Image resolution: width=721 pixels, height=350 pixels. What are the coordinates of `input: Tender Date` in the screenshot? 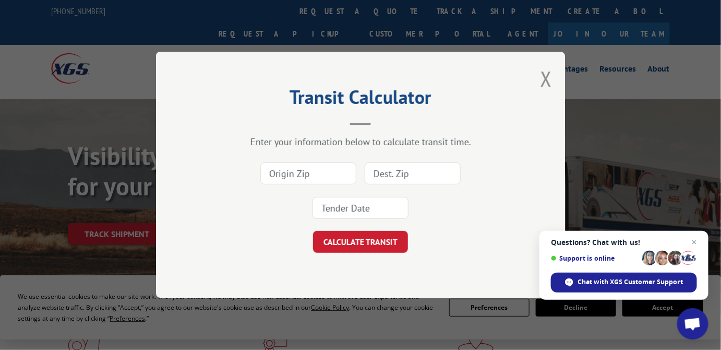 It's located at (361, 208).